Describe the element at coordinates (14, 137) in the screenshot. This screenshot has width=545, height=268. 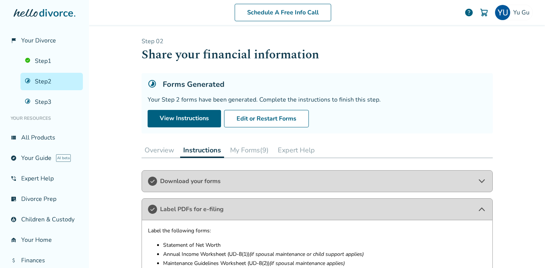
I see `span: view_list` at that location.